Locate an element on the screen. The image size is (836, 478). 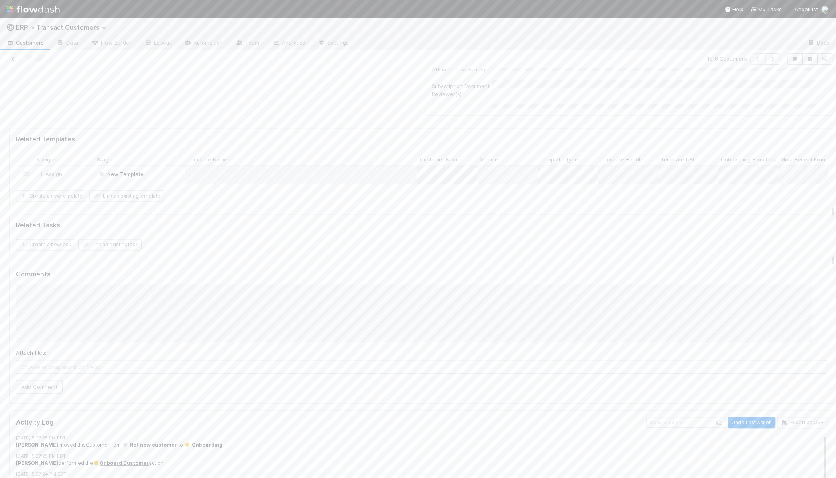
a: Team is located at coordinates (247, 43).